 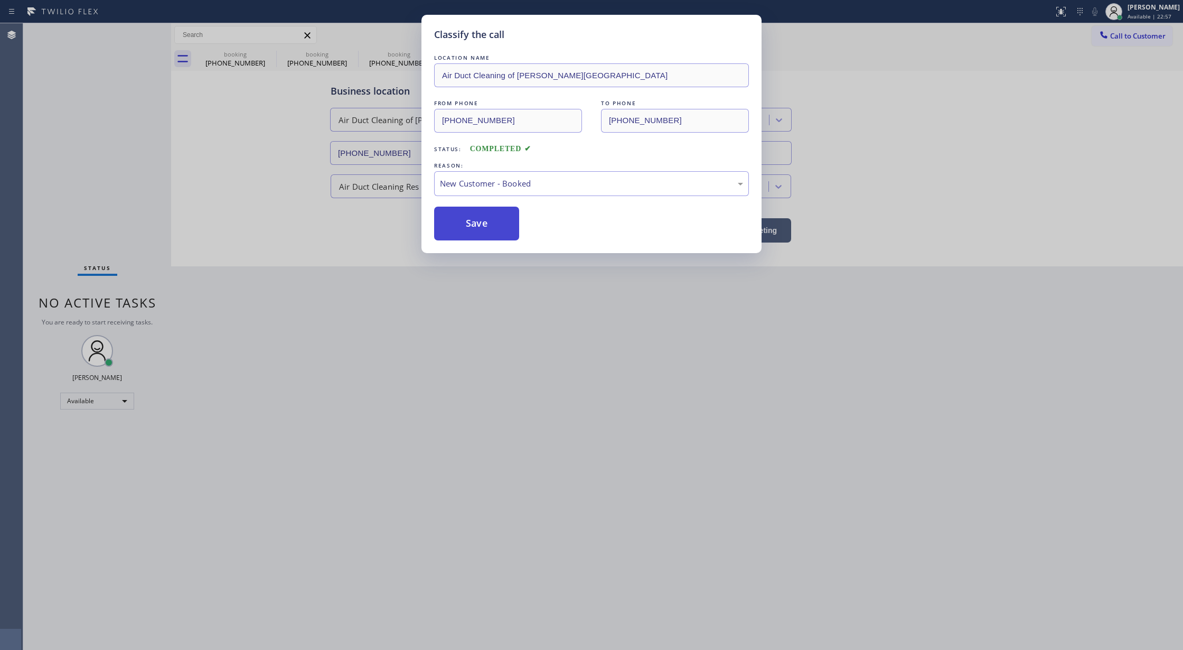 I want to click on div: New Customer - Booked, so click(x=592, y=183).